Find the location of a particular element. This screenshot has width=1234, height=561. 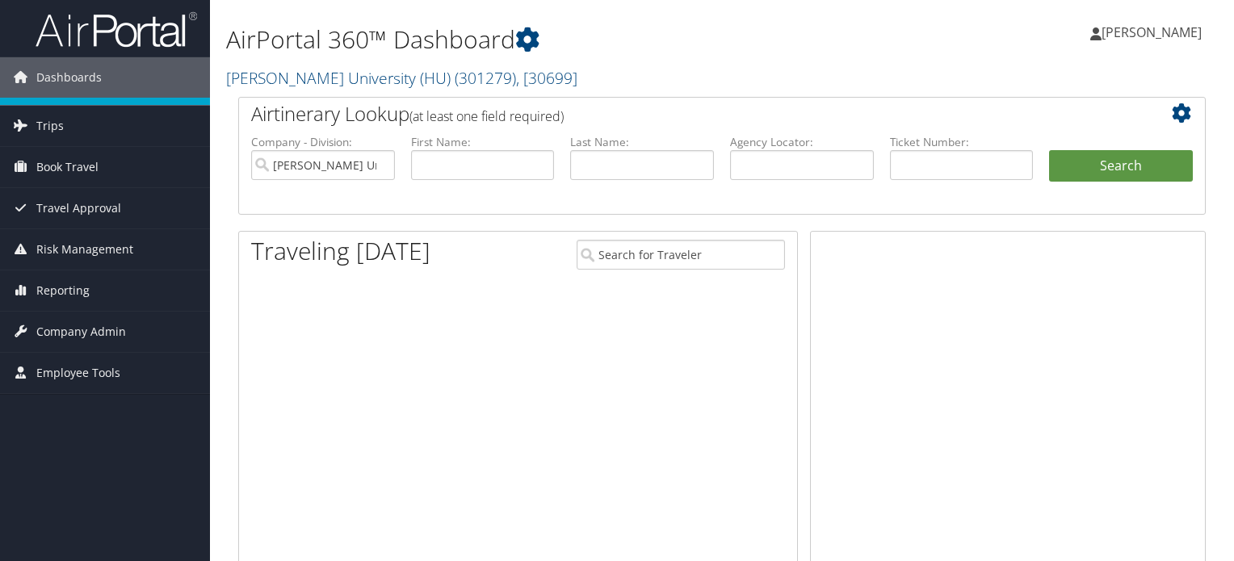

img: airportal-logo.png is located at coordinates (116, 29).